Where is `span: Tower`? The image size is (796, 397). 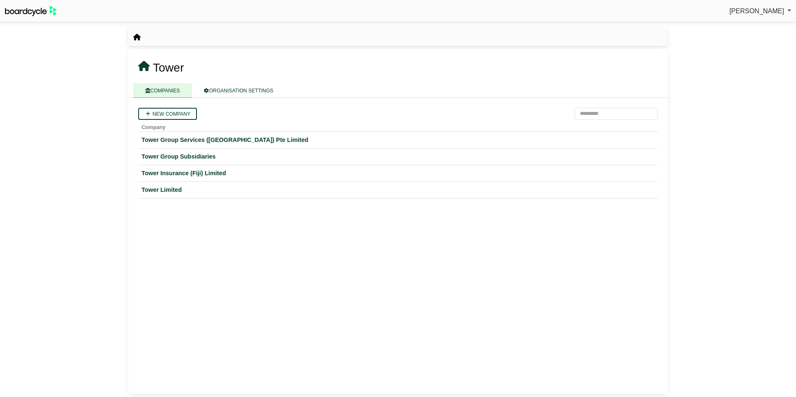
span: Tower is located at coordinates (168, 67).